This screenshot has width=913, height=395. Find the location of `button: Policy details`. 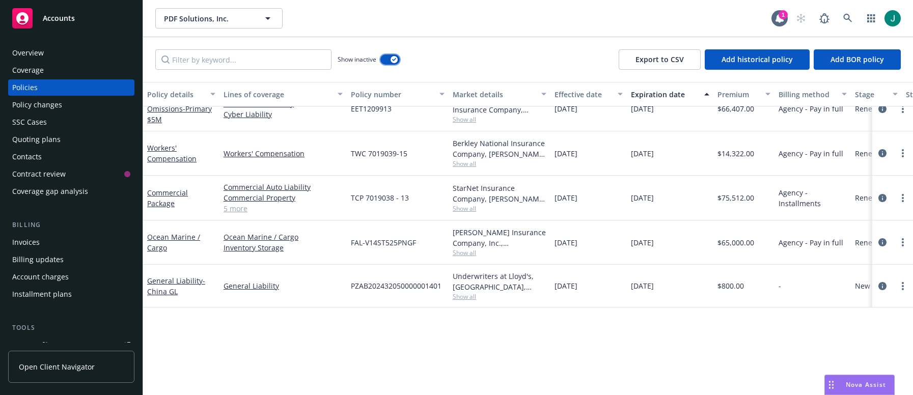

button: Policy details is located at coordinates (181, 94).